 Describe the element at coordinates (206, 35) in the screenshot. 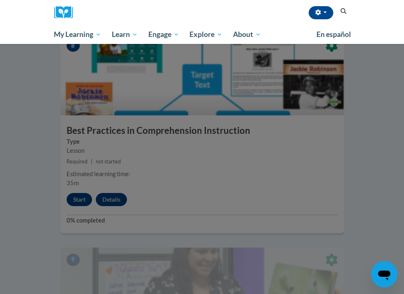

I see `a: Explore` at that location.